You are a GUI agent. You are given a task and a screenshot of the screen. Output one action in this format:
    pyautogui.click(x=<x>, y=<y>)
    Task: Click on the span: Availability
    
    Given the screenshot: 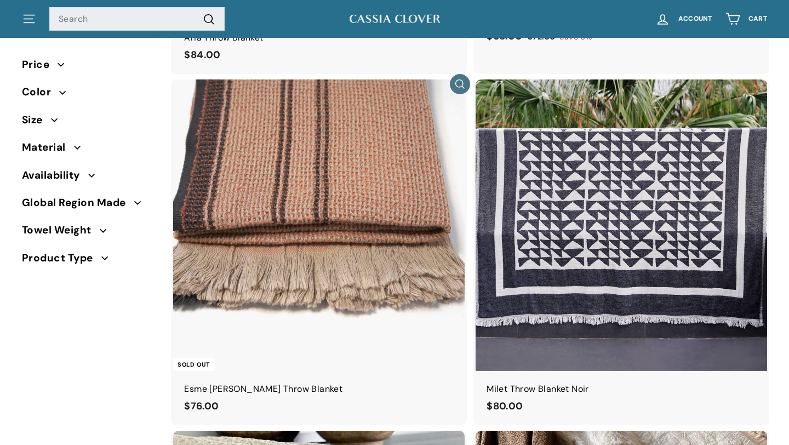 What is the action you would take?
    pyautogui.click(x=55, y=175)
    